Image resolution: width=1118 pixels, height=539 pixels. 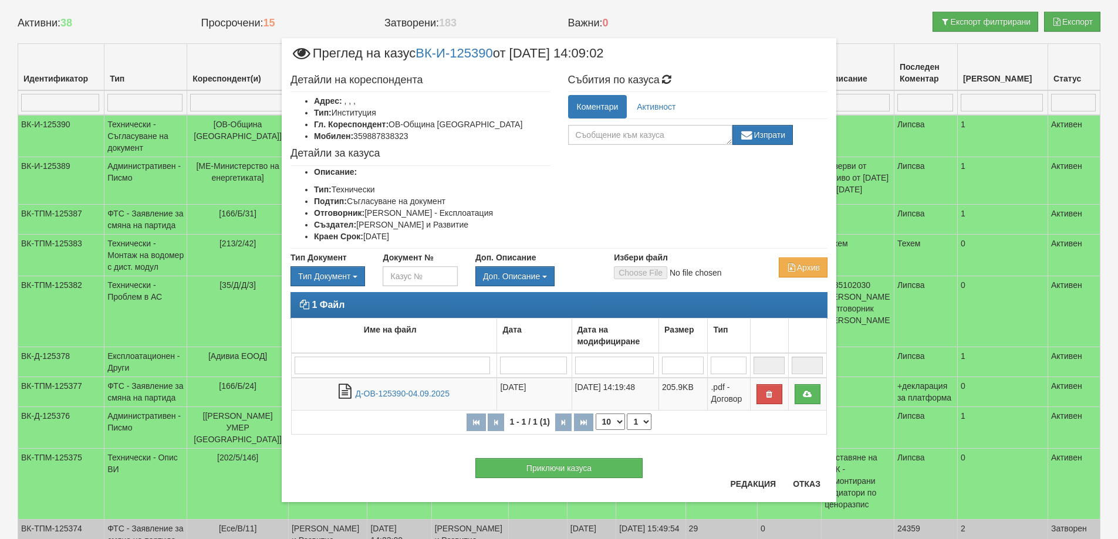 I want to click on li: Съгласуване на документ, so click(x=432, y=201).